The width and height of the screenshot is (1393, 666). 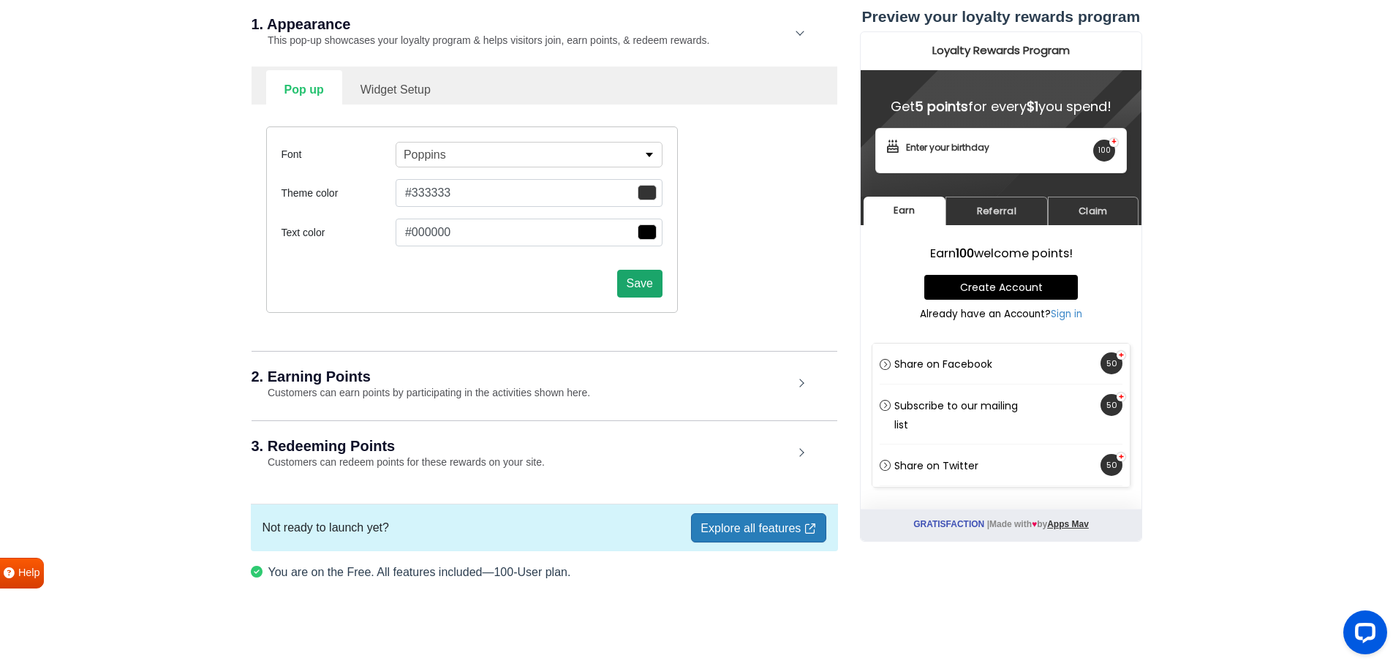 I want to click on h2: Loyalty Rewards Program, so click(x=141, y=19).